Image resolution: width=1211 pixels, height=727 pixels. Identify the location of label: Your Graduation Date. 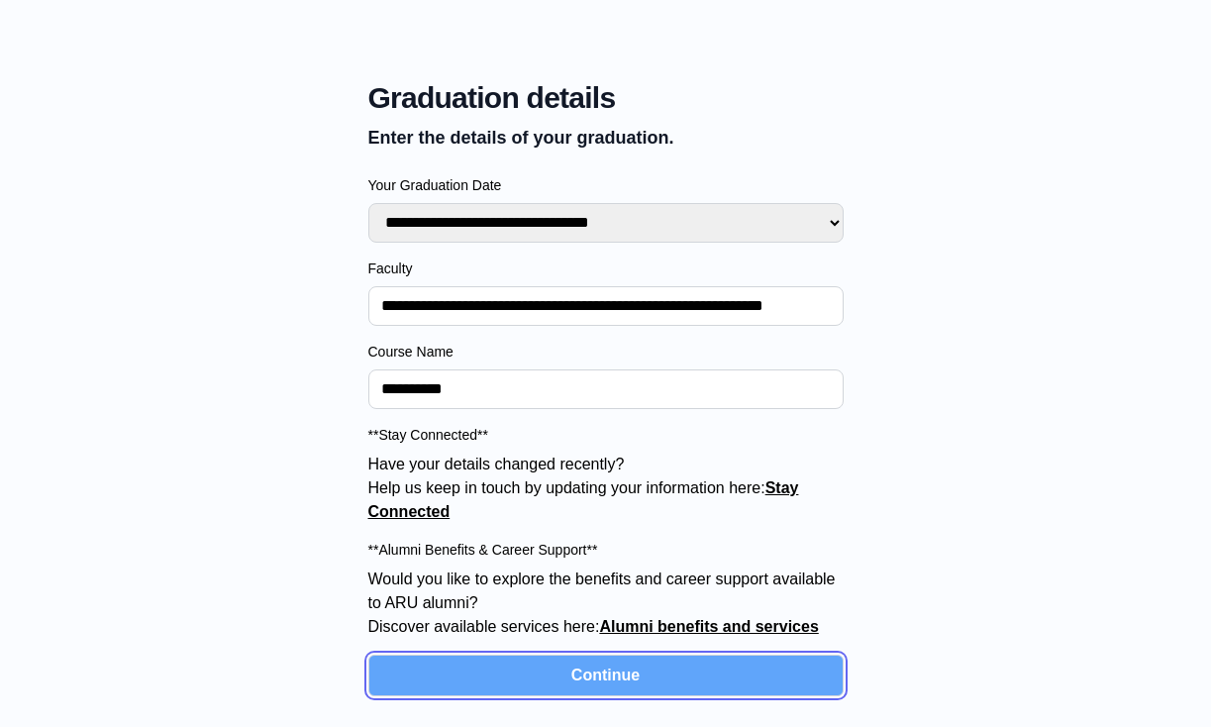
(606, 185).